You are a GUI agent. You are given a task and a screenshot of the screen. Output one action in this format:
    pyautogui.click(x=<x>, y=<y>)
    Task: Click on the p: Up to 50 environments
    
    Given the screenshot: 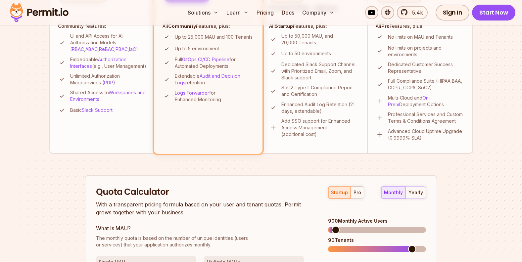 What is the action you would take?
    pyautogui.click(x=306, y=54)
    